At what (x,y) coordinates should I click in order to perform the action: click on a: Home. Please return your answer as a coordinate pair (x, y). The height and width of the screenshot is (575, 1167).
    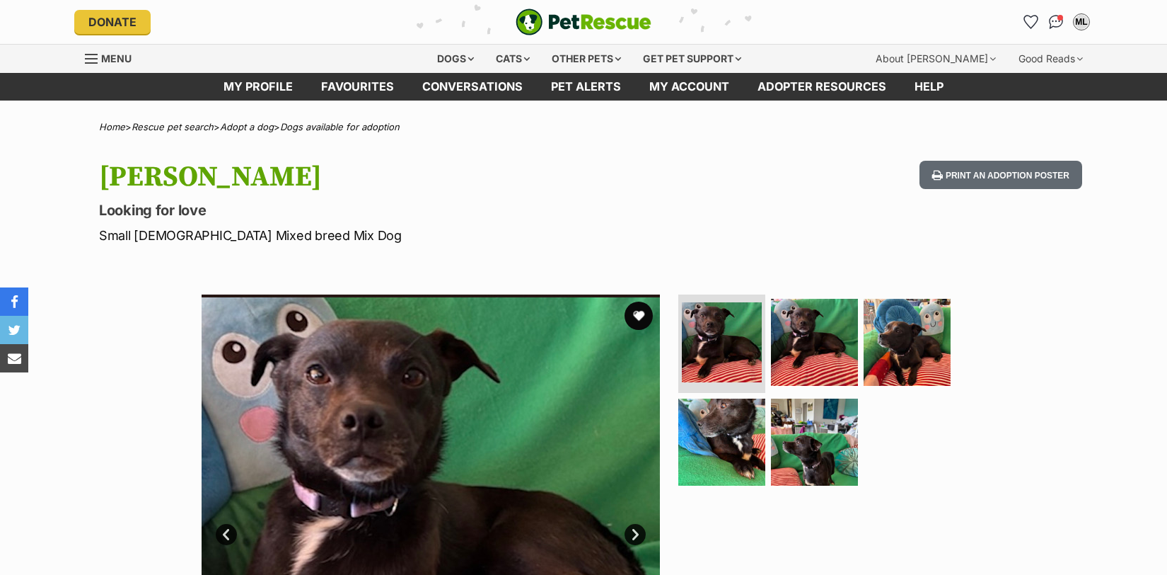
    Looking at the image, I should click on (112, 127).